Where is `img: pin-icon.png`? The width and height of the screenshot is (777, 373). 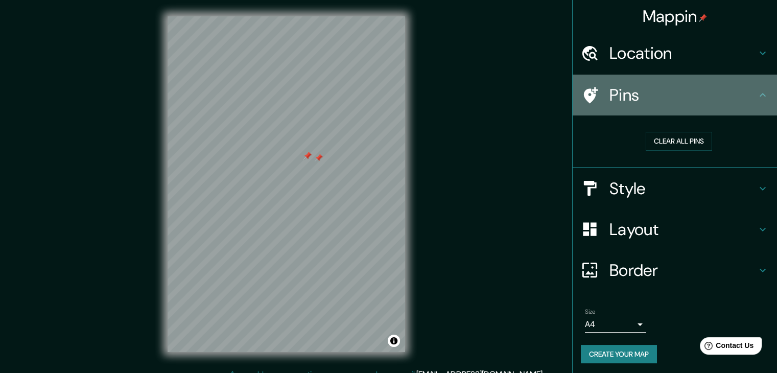 img: pin-icon.png is located at coordinates (703, 18).